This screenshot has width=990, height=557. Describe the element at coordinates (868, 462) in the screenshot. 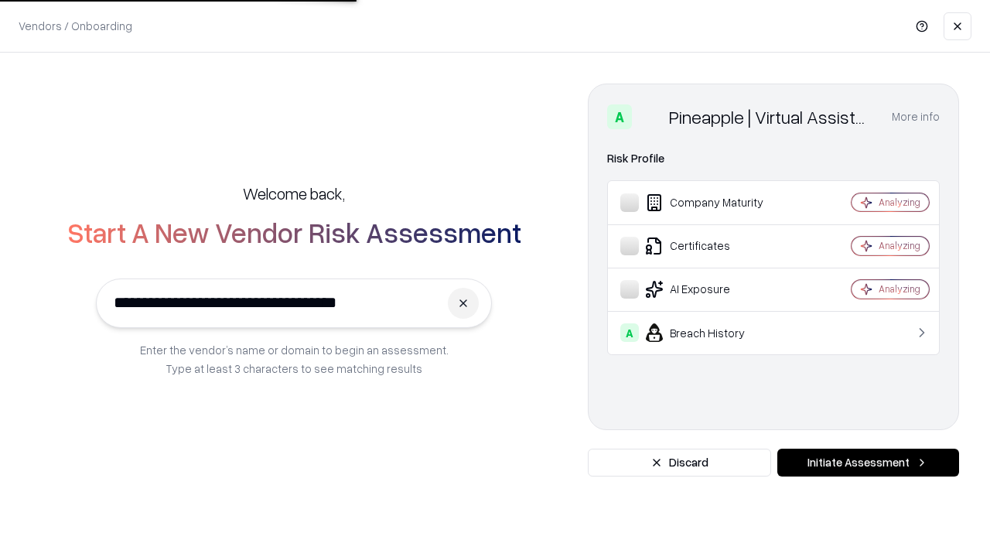

I see `button: Initiate Assessment` at that location.